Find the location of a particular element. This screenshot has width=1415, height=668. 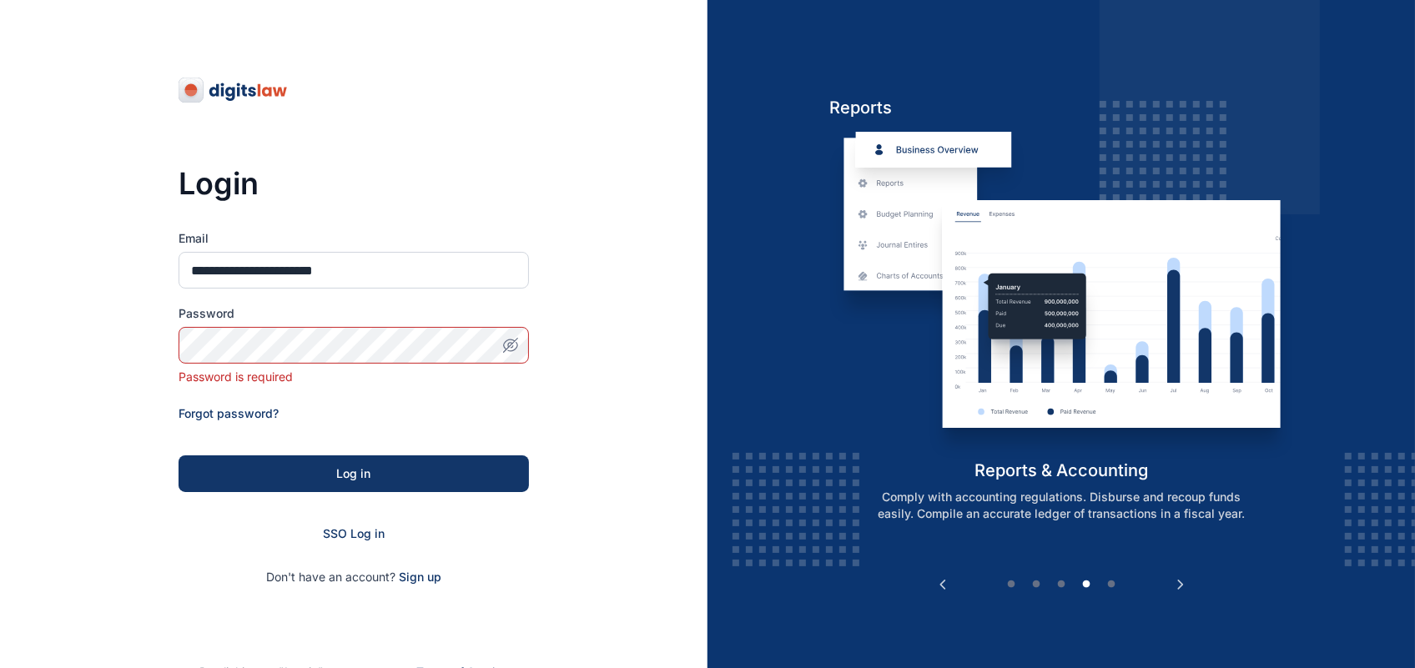

label: Password is located at coordinates (354, 314).